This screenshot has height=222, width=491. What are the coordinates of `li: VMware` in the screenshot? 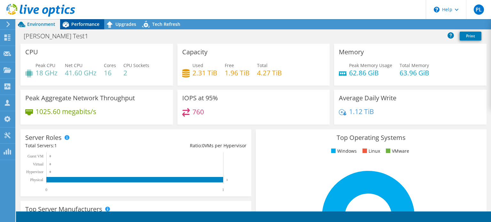 It's located at (397, 151).